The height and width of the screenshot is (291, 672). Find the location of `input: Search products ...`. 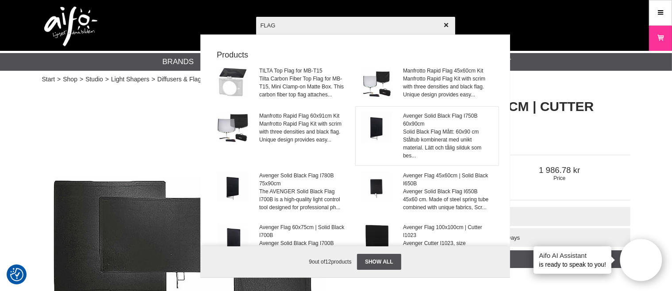

input: Search products ... is located at coordinates (356, 25).